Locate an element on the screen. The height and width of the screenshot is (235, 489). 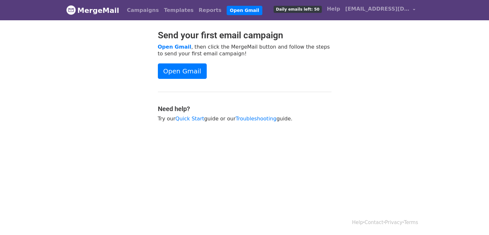
p: , then click the MergeMail button and follow the steps to send your first email campaign! is located at coordinates (245, 50).